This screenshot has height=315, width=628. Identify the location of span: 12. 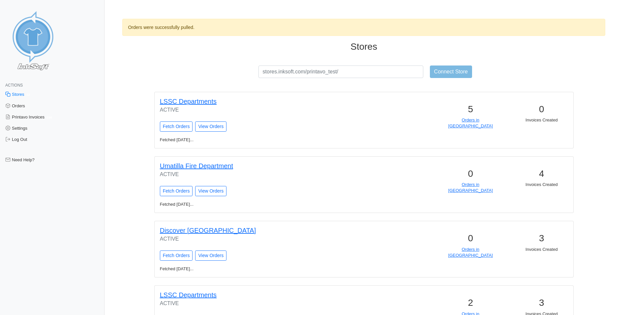
(28, 95).